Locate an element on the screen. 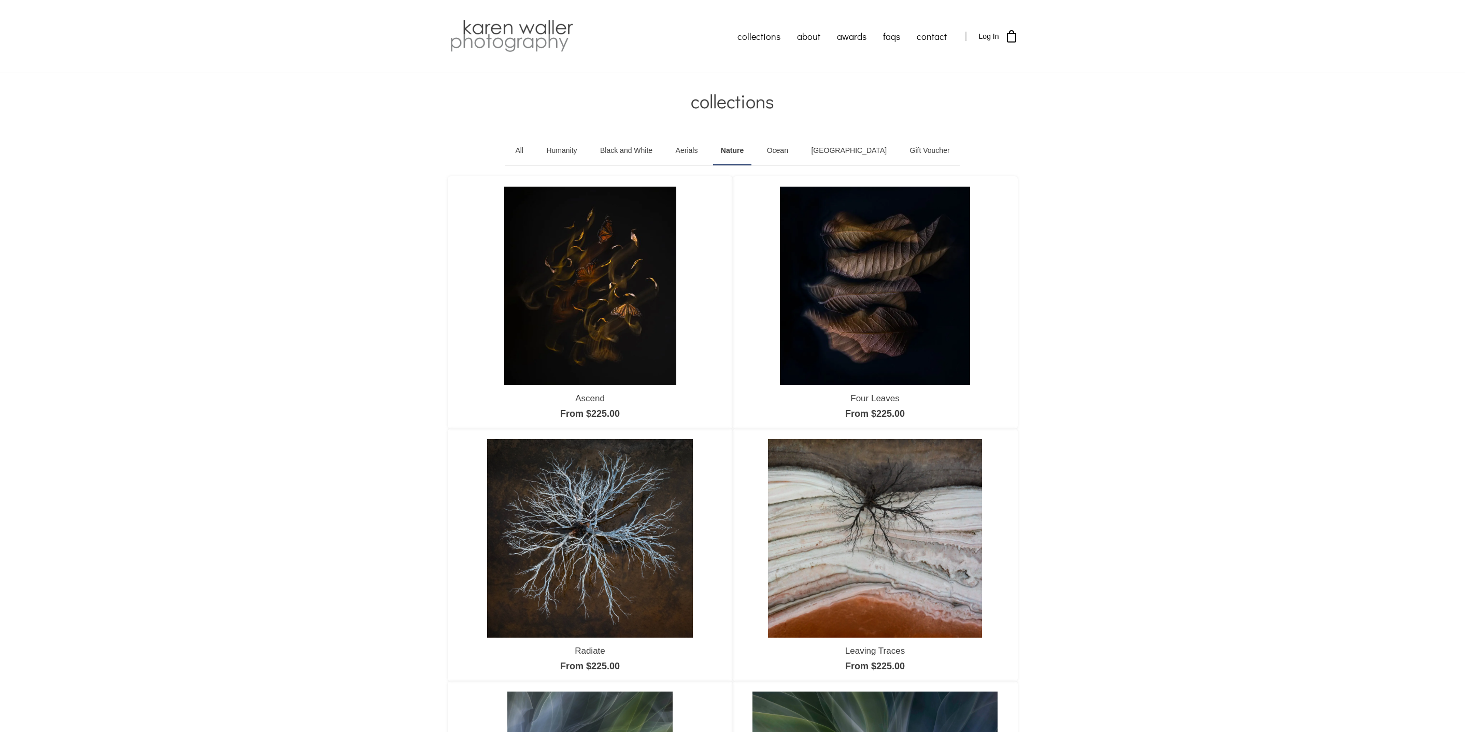 The height and width of the screenshot is (732, 1465). a: contact is located at coordinates (932, 36).